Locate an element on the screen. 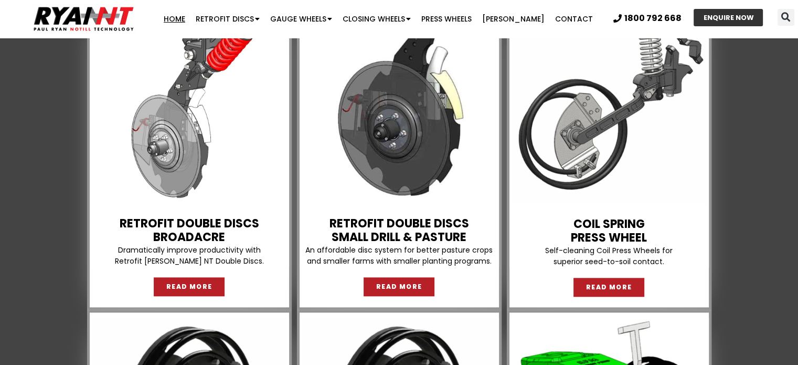  p: An affordable disc system for better pasture crops and smaller farms with smaller planting programs. is located at coordinates (399, 255).